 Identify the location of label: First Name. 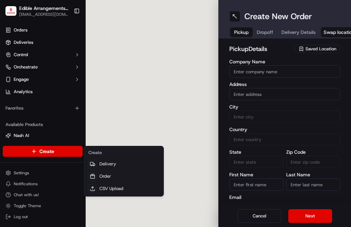
(256, 175).